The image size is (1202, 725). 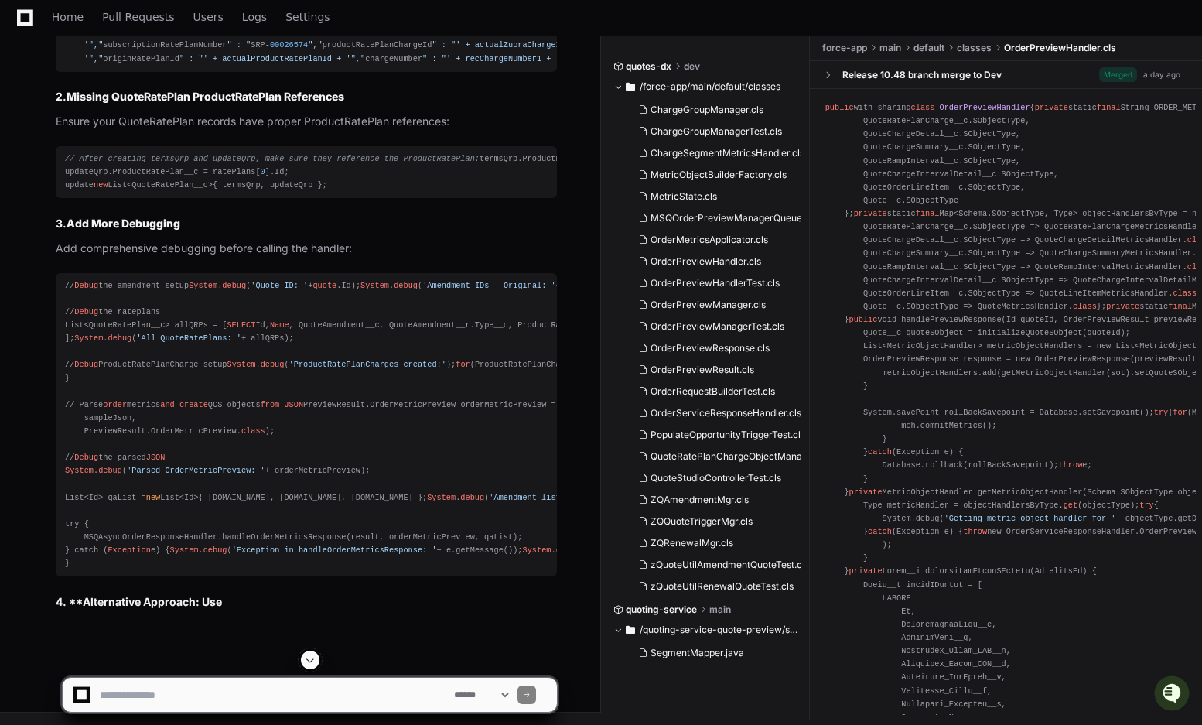 I want to click on span: Logs, so click(x=254, y=17).